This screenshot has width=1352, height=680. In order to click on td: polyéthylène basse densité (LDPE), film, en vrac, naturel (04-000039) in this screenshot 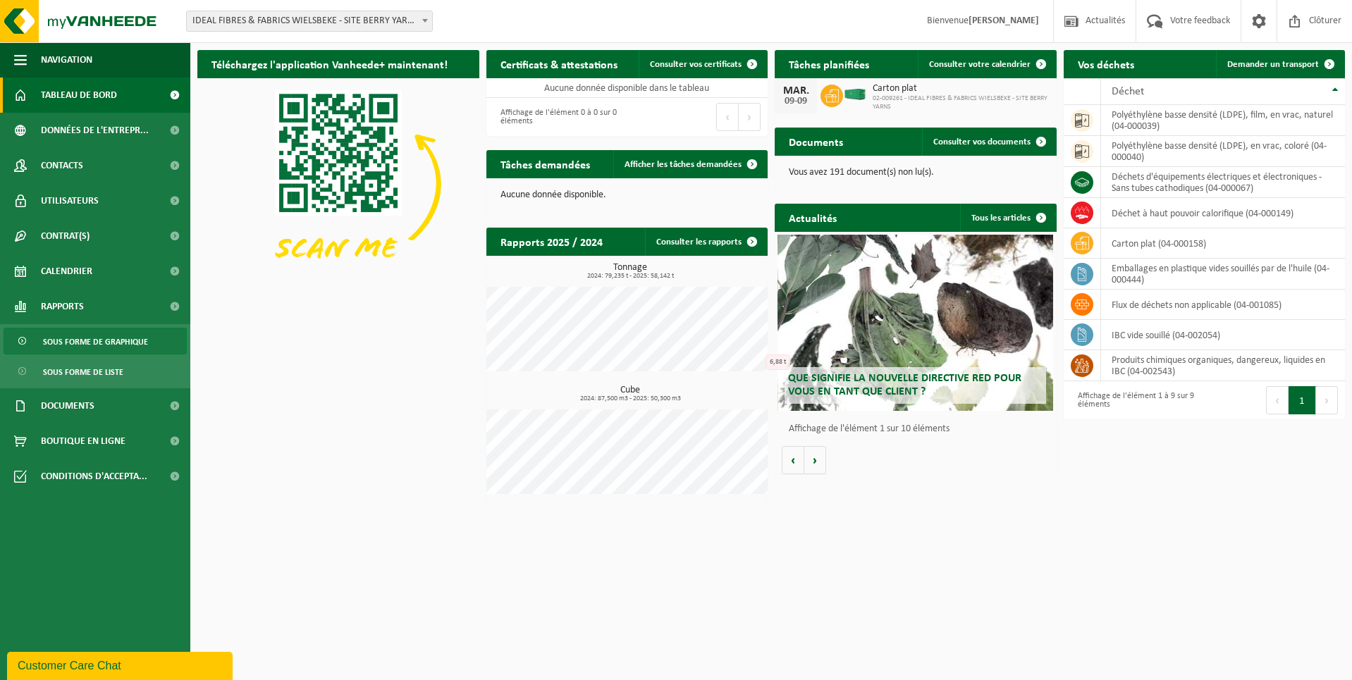, I will do `click(1223, 121)`.